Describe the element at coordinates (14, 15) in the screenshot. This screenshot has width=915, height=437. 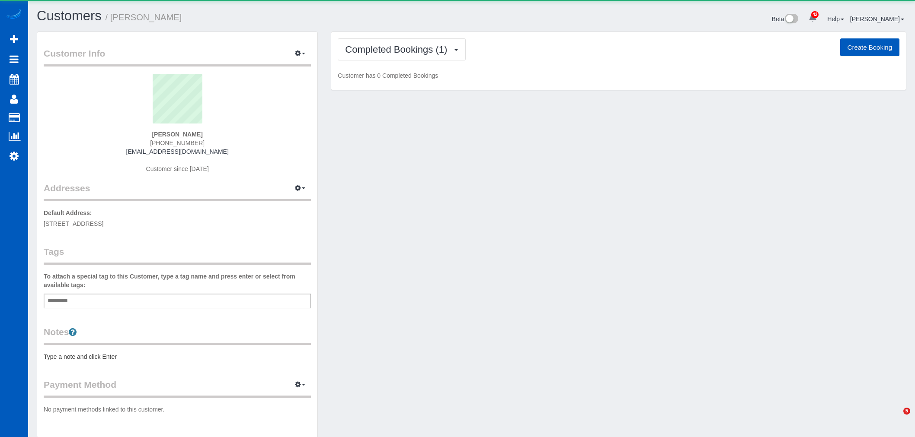
I see `a: Automaid Logo` at that location.